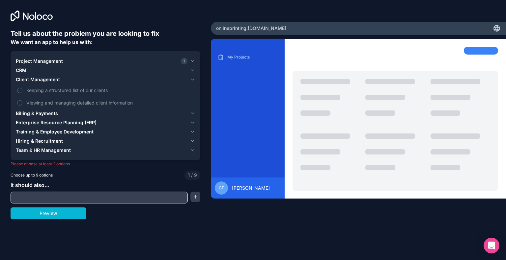 The image size is (506, 260). I want to click on button: Hiring & Recruitment, so click(105, 141).